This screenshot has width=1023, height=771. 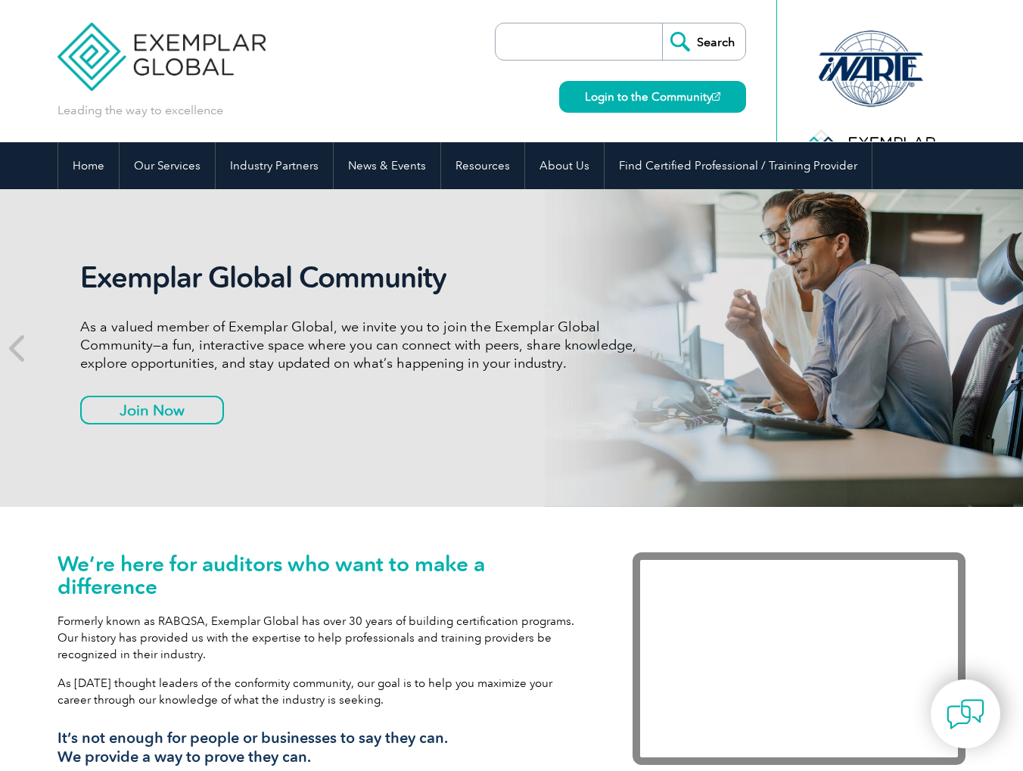 What do you see at coordinates (167, 166) in the screenshot?
I see `a: Our Services` at bounding box center [167, 166].